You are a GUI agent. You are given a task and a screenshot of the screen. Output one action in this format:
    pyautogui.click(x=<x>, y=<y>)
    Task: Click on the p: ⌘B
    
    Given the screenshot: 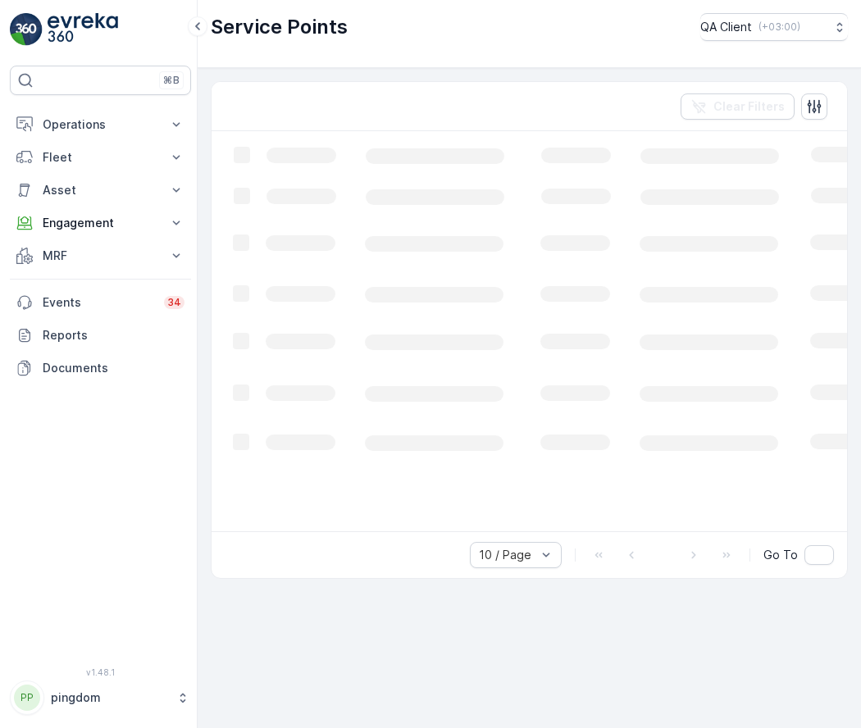 What is the action you would take?
    pyautogui.click(x=171, y=80)
    